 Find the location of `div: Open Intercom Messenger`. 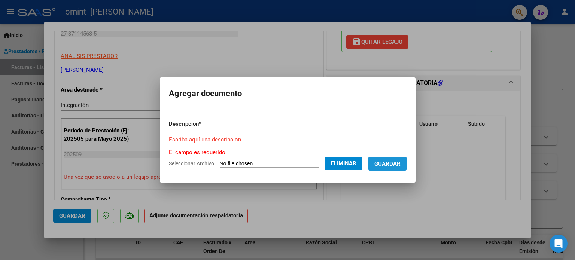

div: Open Intercom Messenger is located at coordinates (559, 244).